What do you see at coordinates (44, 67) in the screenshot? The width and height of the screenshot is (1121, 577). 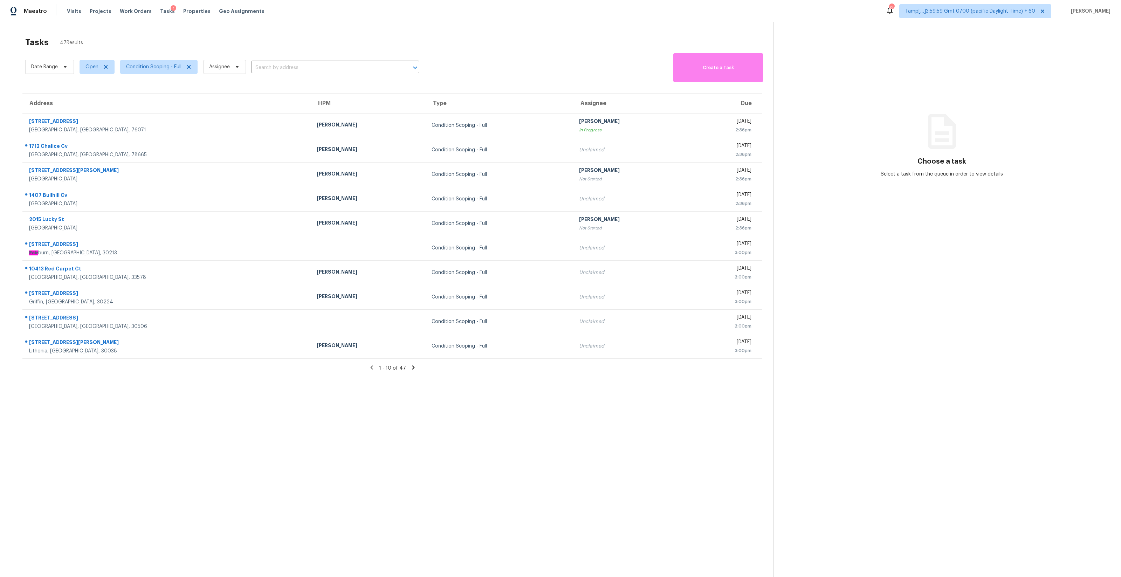 I see `span: Date Range` at bounding box center [44, 67].